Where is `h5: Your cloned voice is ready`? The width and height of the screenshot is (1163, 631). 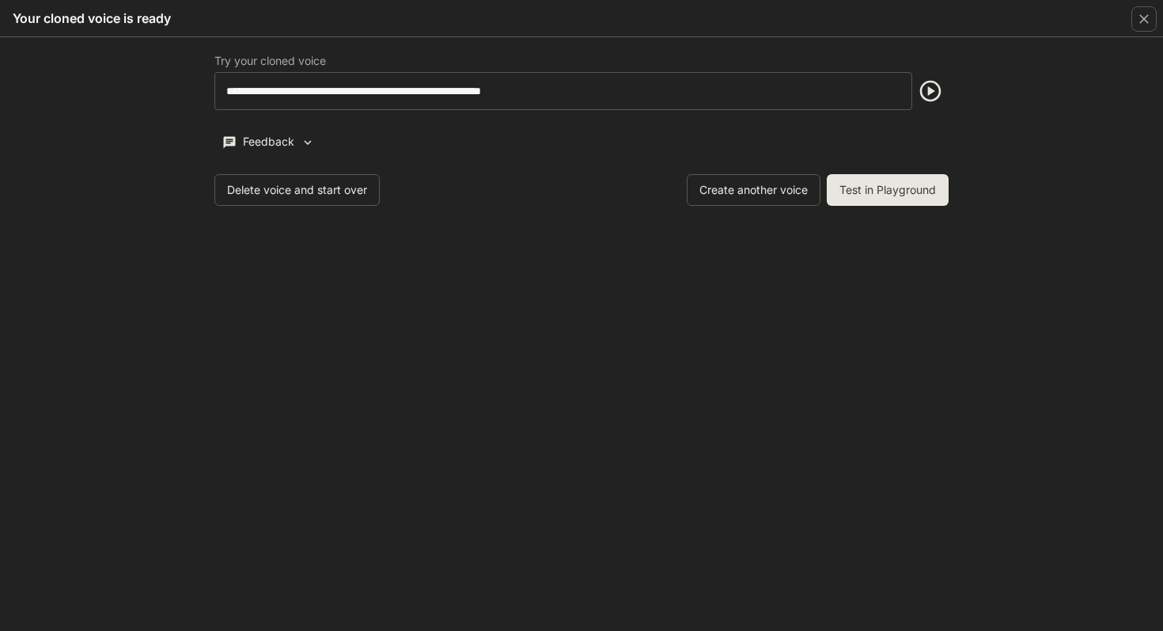
h5: Your cloned voice is ready is located at coordinates (92, 18).